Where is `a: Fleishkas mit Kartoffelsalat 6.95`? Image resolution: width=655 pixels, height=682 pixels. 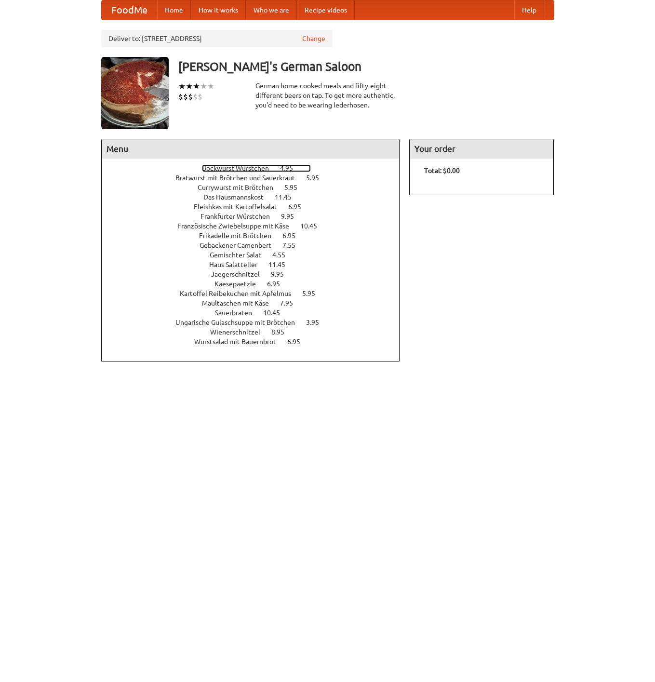
a: Fleishkas mit Kartoffelsalat 6.95 is located at coordinates (256, 207).